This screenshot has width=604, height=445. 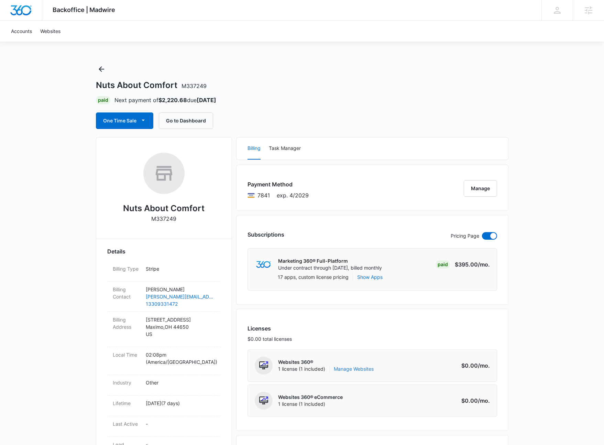 I want to click on h2: Nuts About Comfort, so click(x=164, y=208).